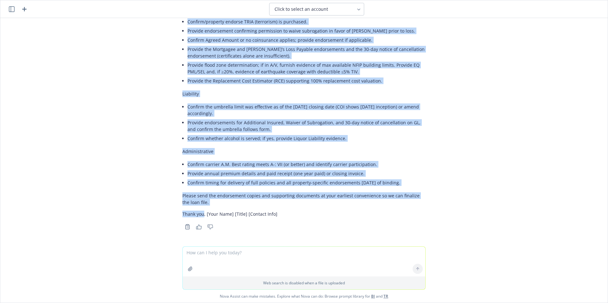 The image size is (608, 303). I want to click on li: Confirm whether alcohol is served; if yes, provide Liquor Liability evidence., so click(307, 138).